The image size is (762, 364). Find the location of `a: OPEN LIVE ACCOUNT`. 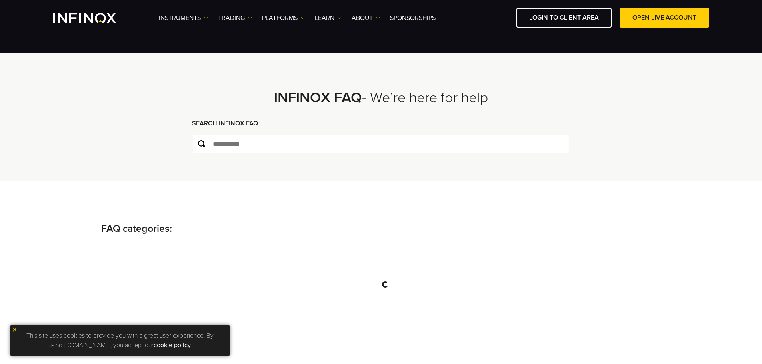

a: OPEN LIVE ACCOUNT is located at coordinates (664, 18).